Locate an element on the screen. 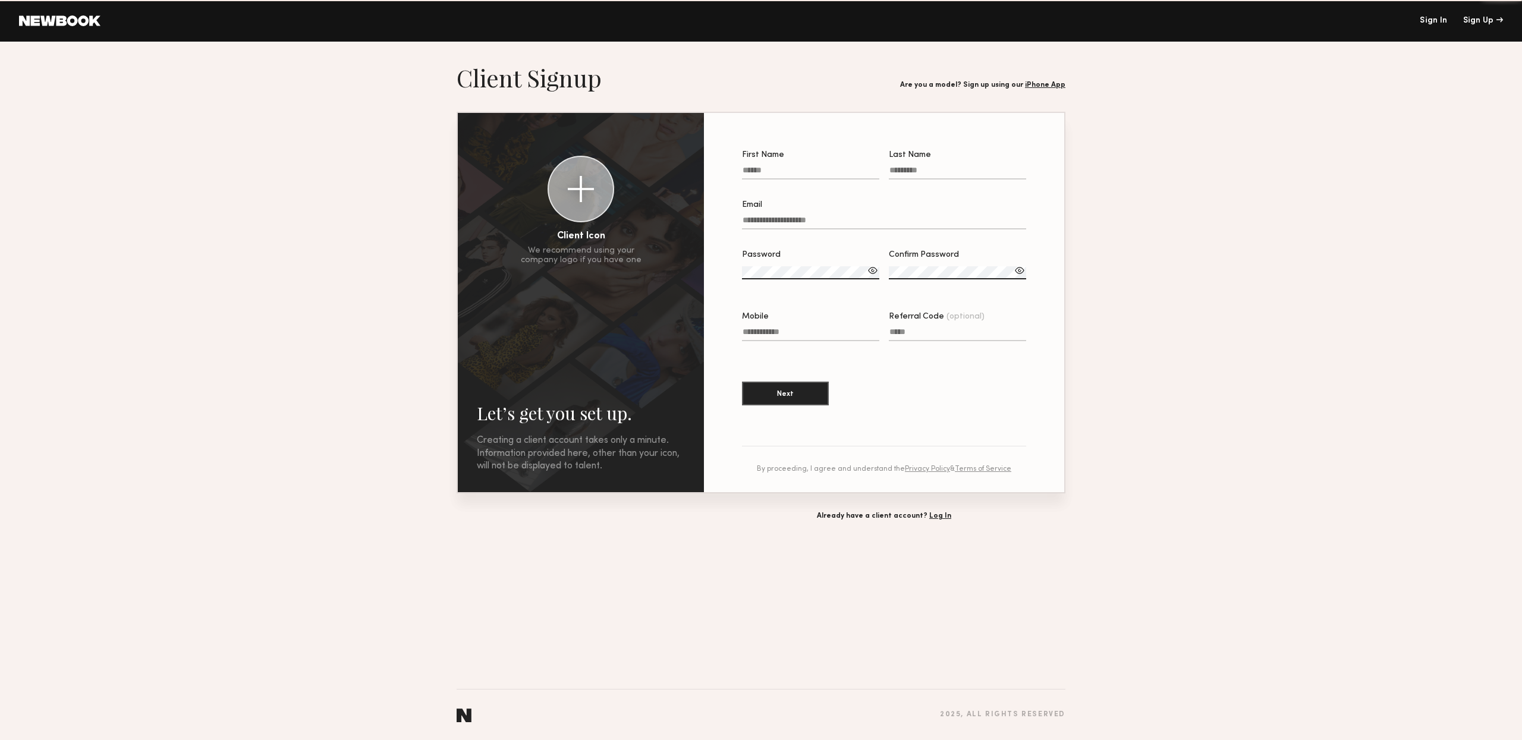 The width and height of the screenshot is (1522, 740). a: iPhone App is located at coordinates (1045, 85).